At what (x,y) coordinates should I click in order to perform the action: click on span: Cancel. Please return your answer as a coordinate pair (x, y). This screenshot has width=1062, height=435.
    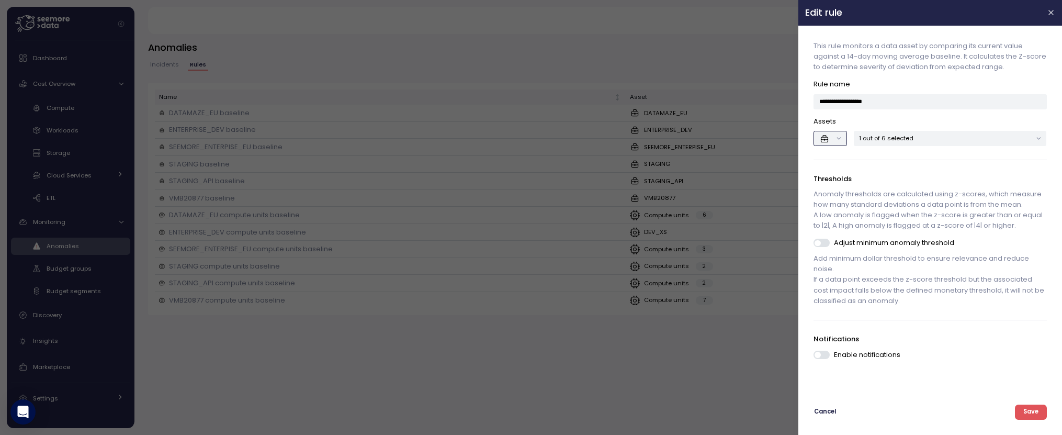
    Looking at the image, I should click on (826, 412).